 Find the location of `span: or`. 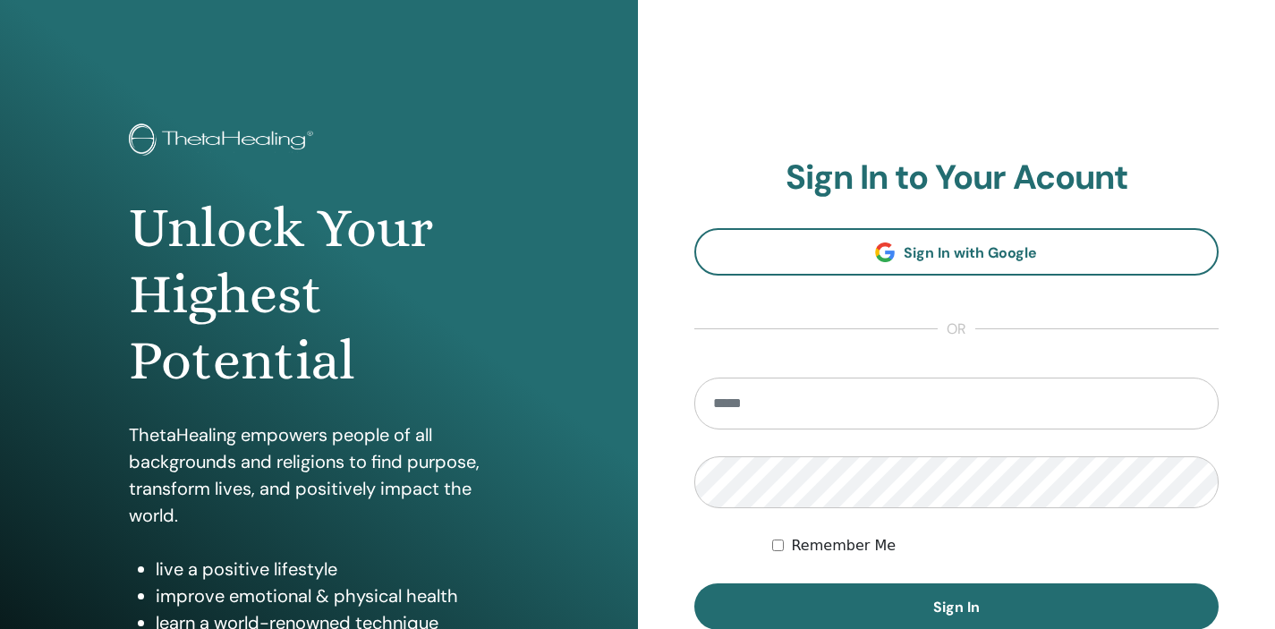

span: or is located at coordinates (957, 329).